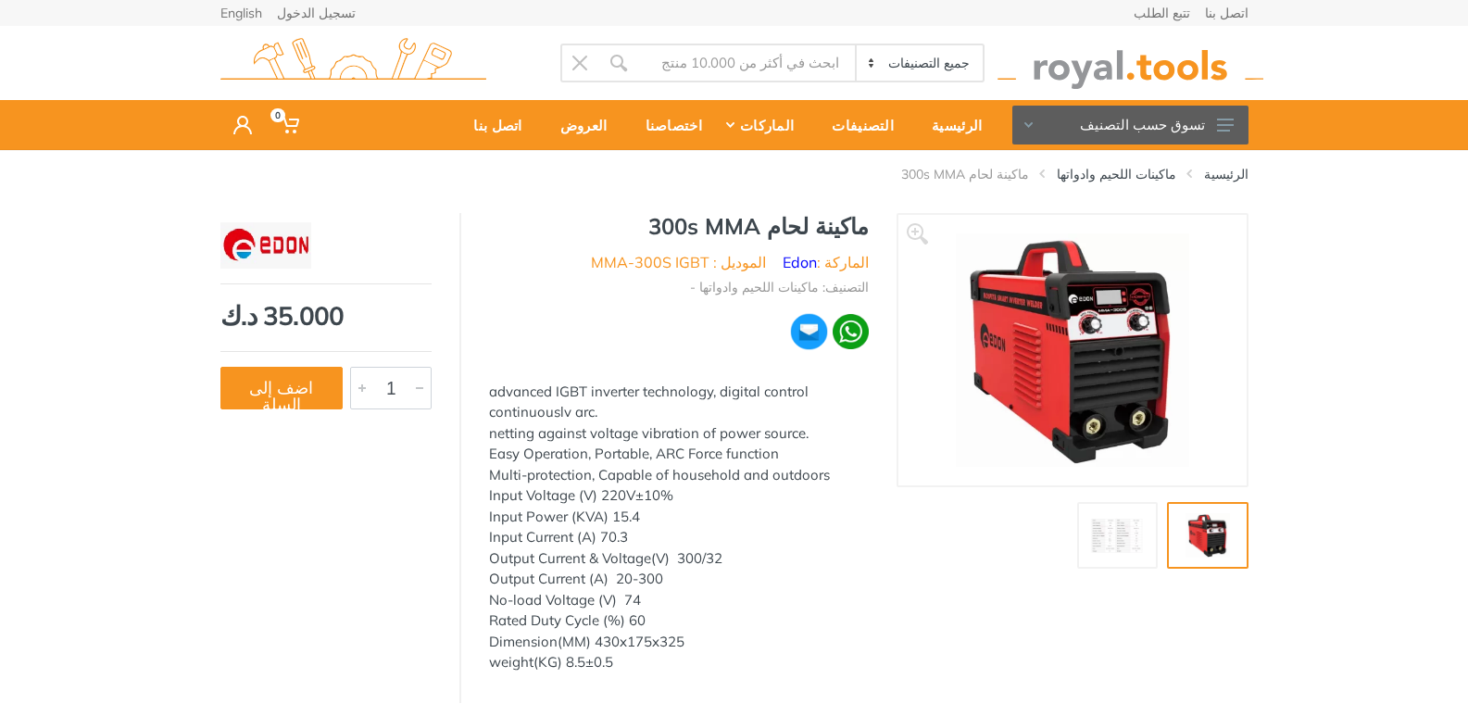 This screenshot has width=1468, height=716. Describe the element at coordinates (1116, 174) in the screenshot. I see `a: ماكينات اللحيم وادواتها` at that location.